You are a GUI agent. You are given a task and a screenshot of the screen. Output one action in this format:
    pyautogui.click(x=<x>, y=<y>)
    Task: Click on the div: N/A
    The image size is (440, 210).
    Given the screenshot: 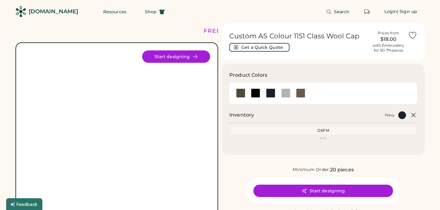 What is the action you would take?
    pyautogui.click(x=323, y=138)
    